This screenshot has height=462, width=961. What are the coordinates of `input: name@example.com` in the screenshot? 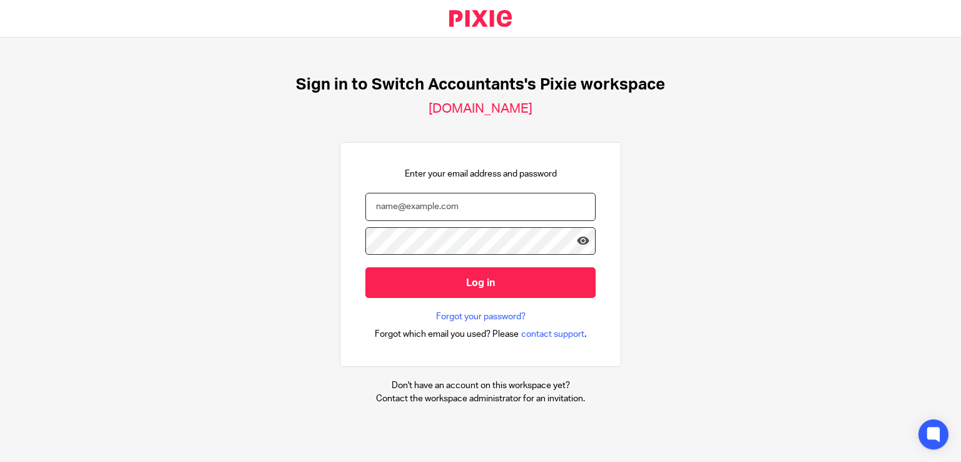 It's located at (480, 206).